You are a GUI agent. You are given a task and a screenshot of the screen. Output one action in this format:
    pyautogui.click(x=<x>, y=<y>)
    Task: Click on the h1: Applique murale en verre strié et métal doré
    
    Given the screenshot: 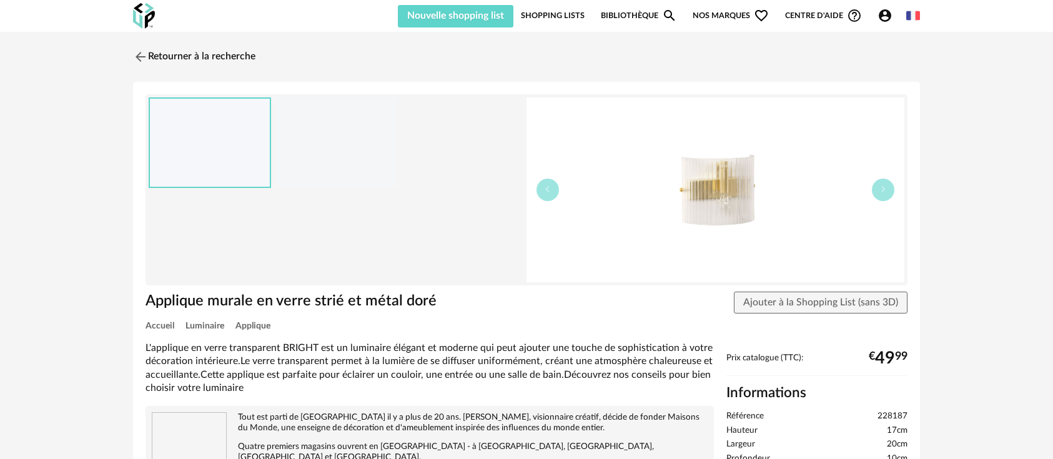 What is the action you would take?
    pyautogui.click(x=300, y=301)
    